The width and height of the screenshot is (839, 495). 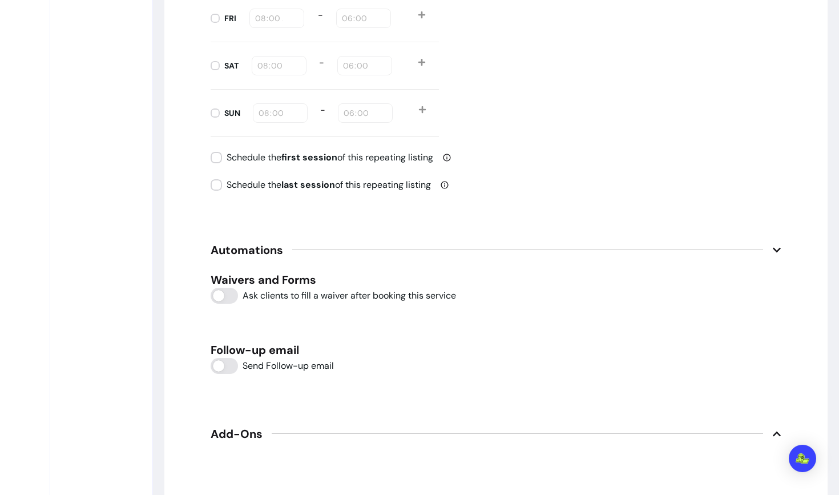 I want to click on input: Ask clients to fill a waiver after booking this service, so click(x=334, y=296).